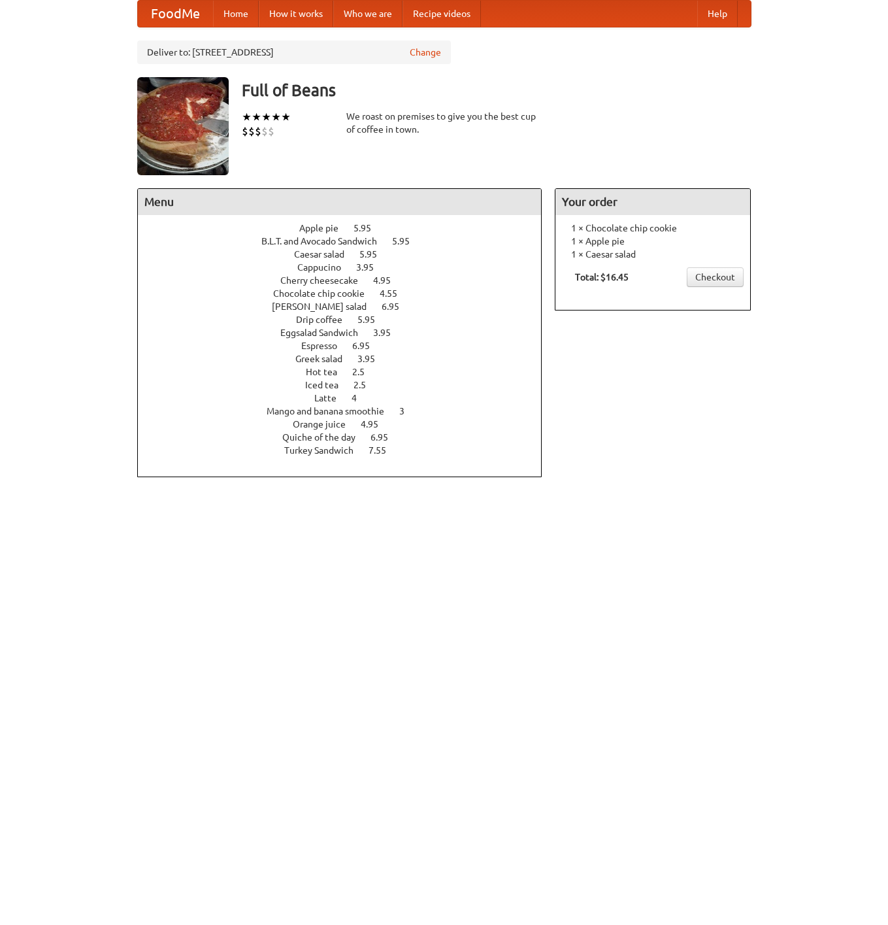 This screenshot has width=888, height=925. What do you see at coordinates (325, 437) in the screenshot?
I see `span: Quiche of the day` at bounding box center [325, 437].